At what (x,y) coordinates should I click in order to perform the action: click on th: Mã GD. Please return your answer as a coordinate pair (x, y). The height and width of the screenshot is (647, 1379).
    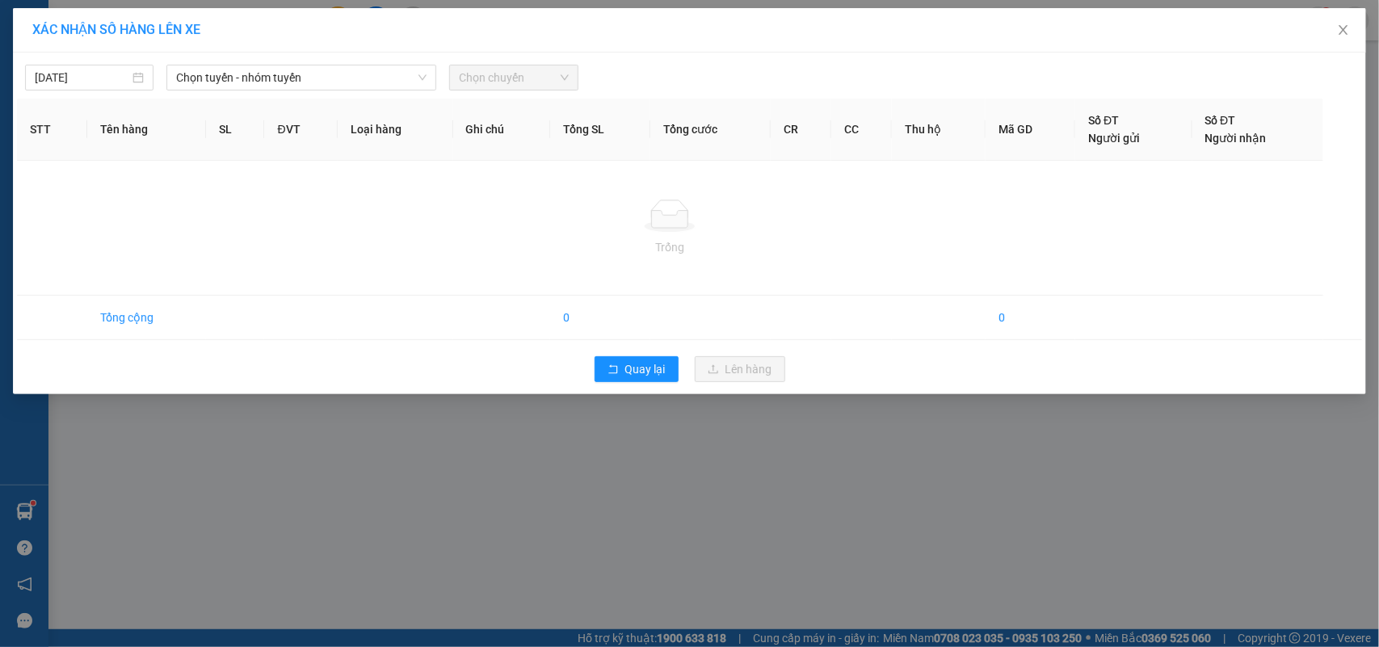
    Looking at the image, I should click on (1030, 129).